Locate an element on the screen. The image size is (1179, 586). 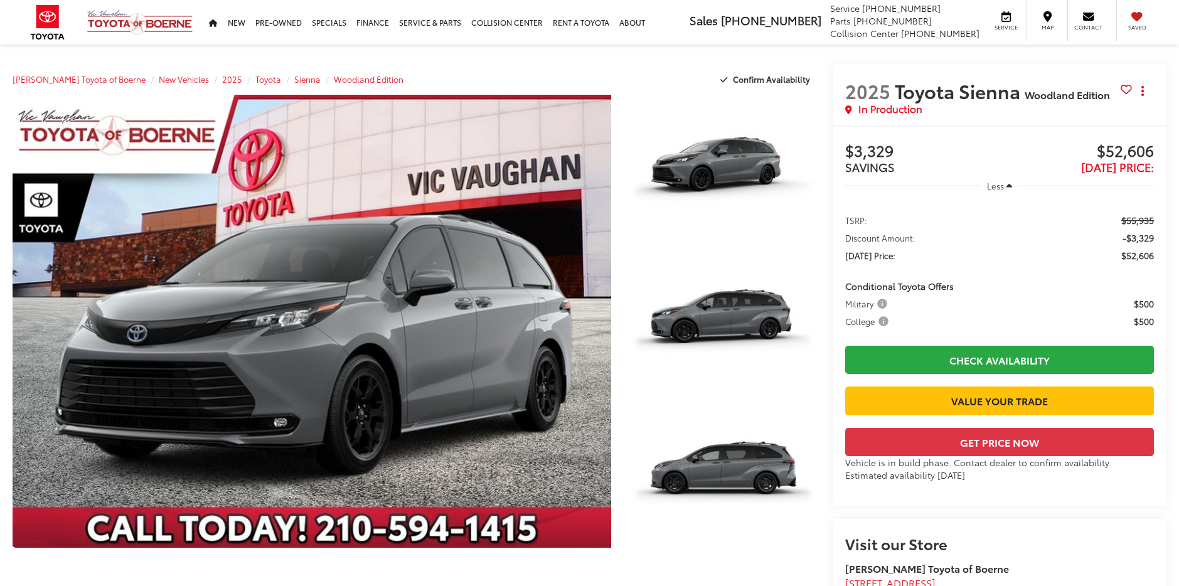
button: College is located at coordinates (869, 321).